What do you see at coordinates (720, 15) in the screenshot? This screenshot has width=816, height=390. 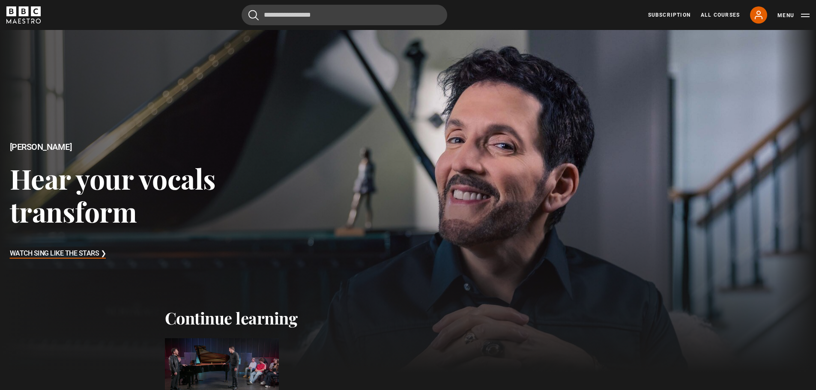 I see `a: All Courses` at bounding box center [720, 15].